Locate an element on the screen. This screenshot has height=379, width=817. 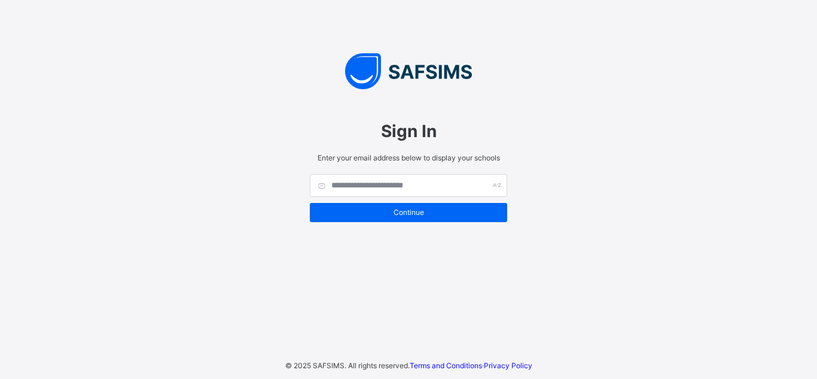
img: SAFSIMS Logo is located at coordinates (409, 71).